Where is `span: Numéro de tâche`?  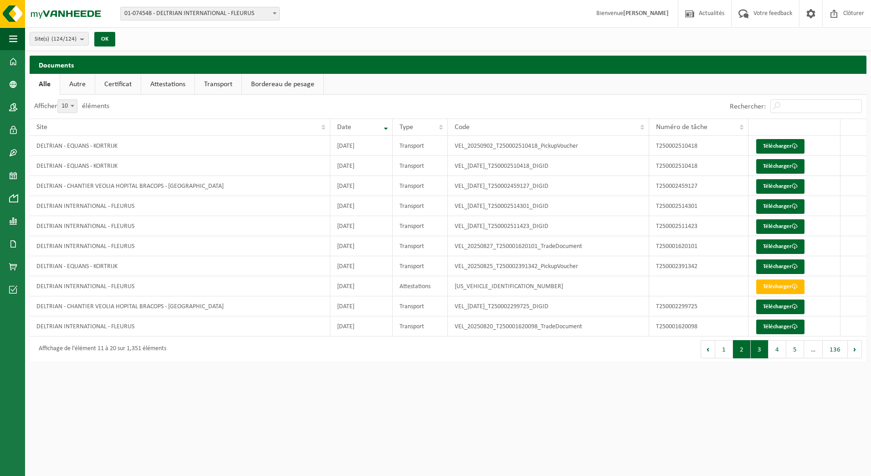
span: Numéro de tâche is located at coordinates (682, 127).